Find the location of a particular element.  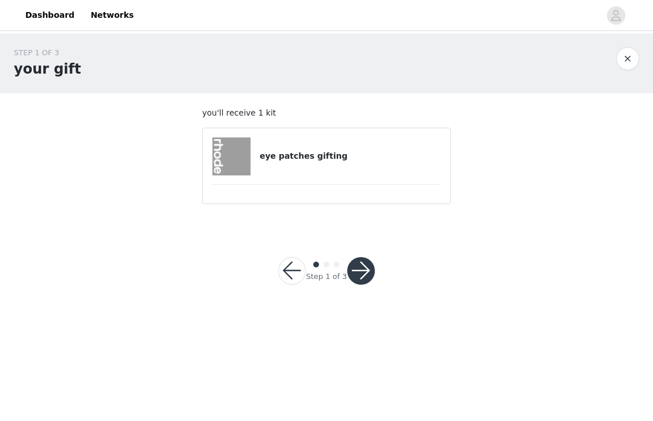

div: STEP 1 OF 3 is located at coordinates (47, 53).